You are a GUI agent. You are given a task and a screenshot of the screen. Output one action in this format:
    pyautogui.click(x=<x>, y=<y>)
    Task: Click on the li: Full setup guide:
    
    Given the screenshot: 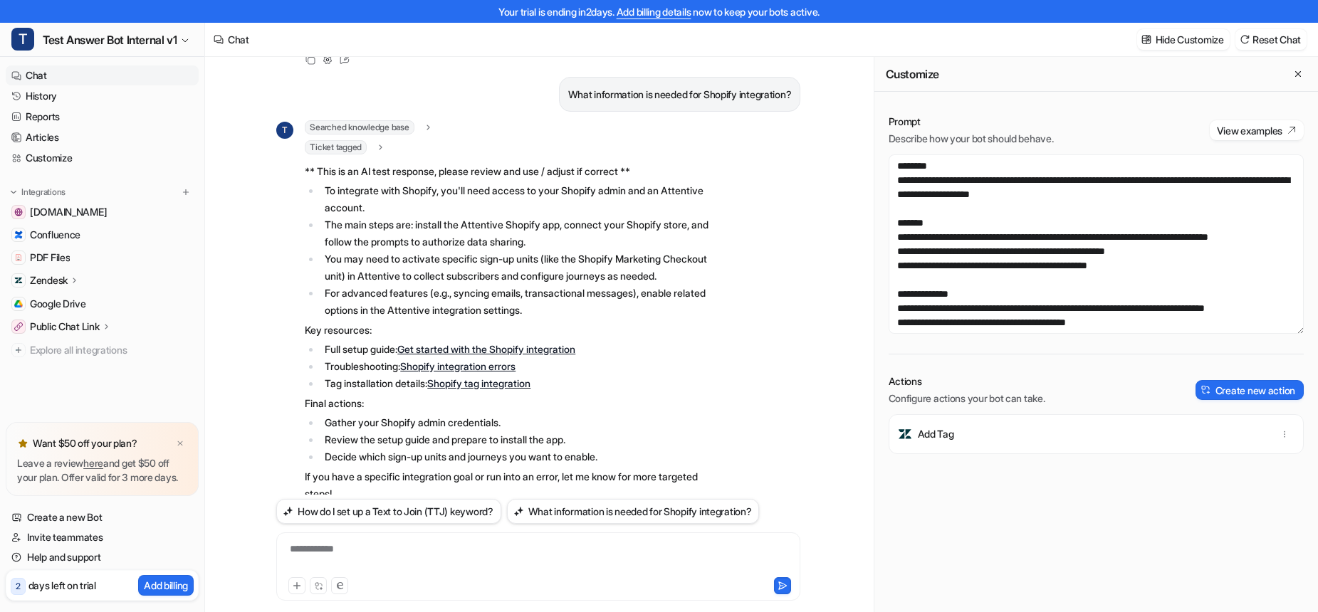 What is the action you would take?
    pyautogui.click(x=520, y=350)
    